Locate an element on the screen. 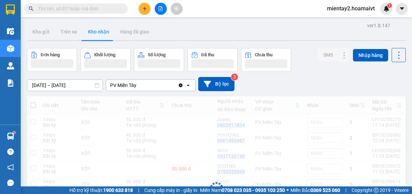  button: aim is located at coordinates (177, 9).